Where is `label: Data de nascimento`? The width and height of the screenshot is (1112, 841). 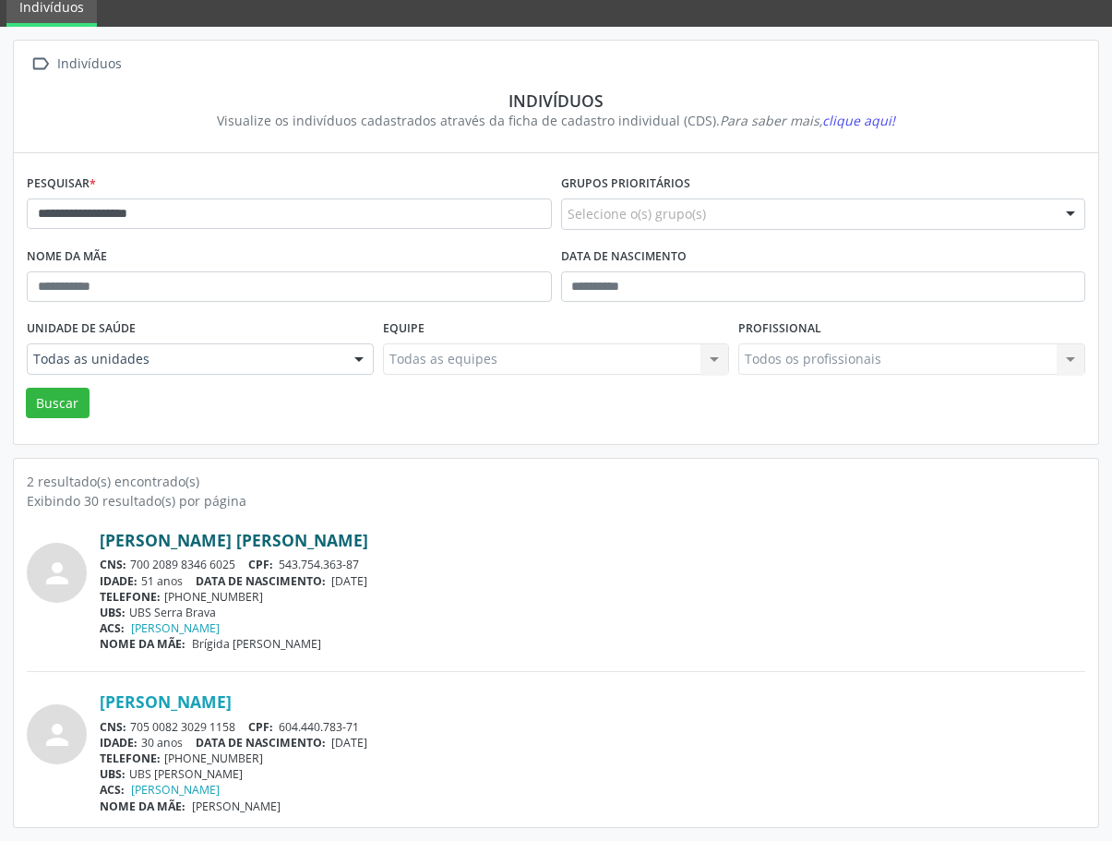 label: Data de nascimento is located at coordinates (624, 257).